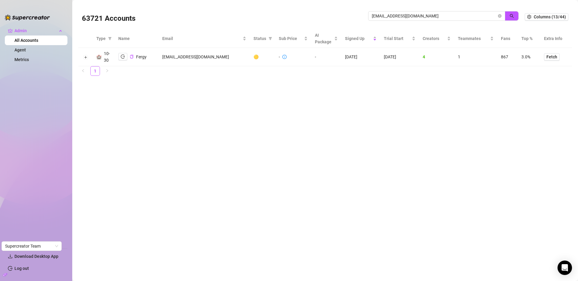 This screenshot has width=578, height=281. I want to click on span: right, so click(107, 71).